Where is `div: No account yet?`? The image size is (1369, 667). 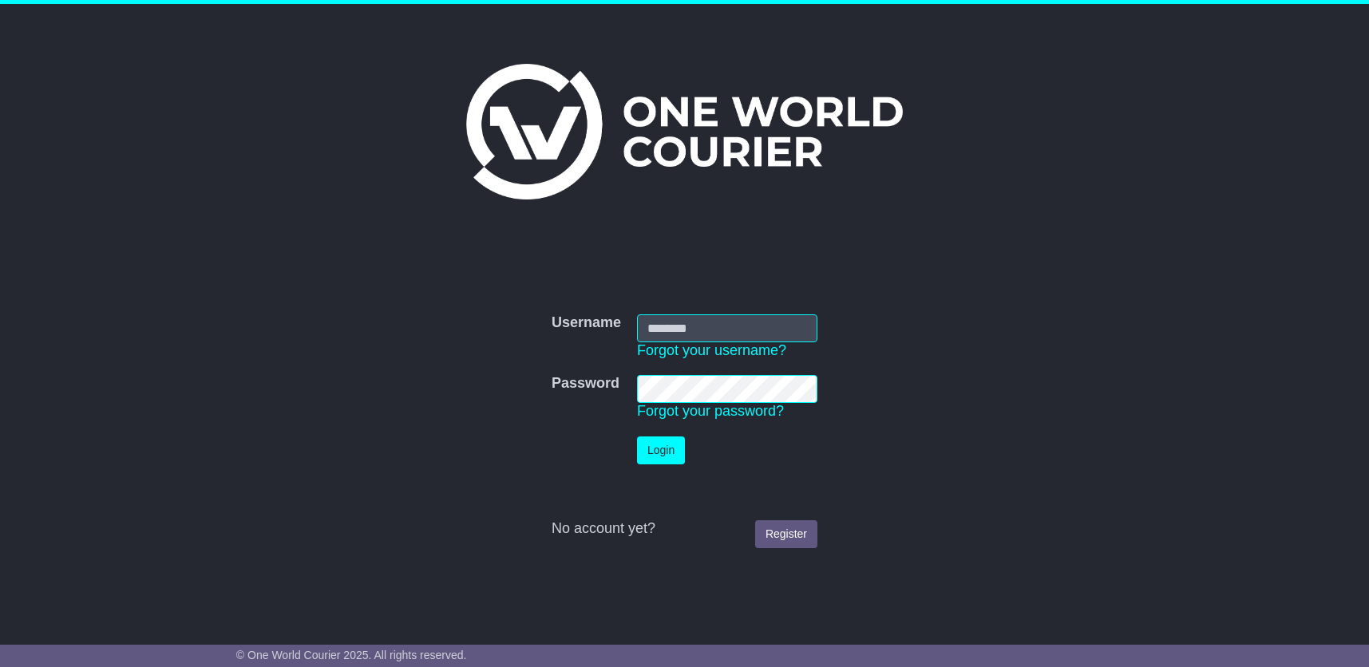
div: No account yet? is located at coordinates (684, 529).